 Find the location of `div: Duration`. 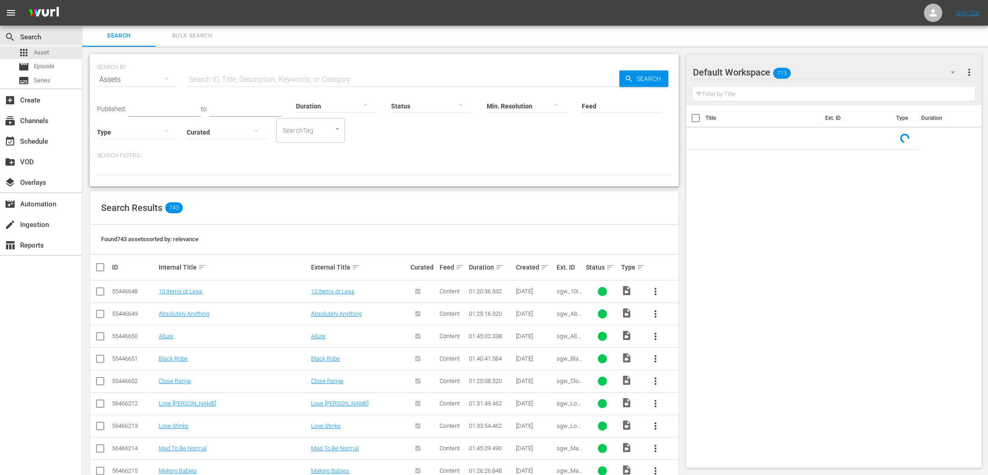

div: Duration is located at coordinates (491, 267).